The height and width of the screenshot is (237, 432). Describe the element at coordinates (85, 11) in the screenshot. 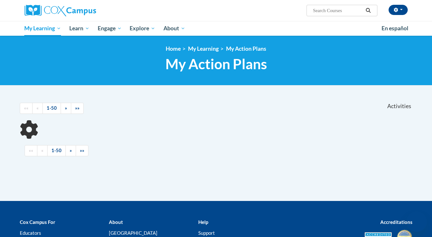

I see `a: Cox Campus` at that location.